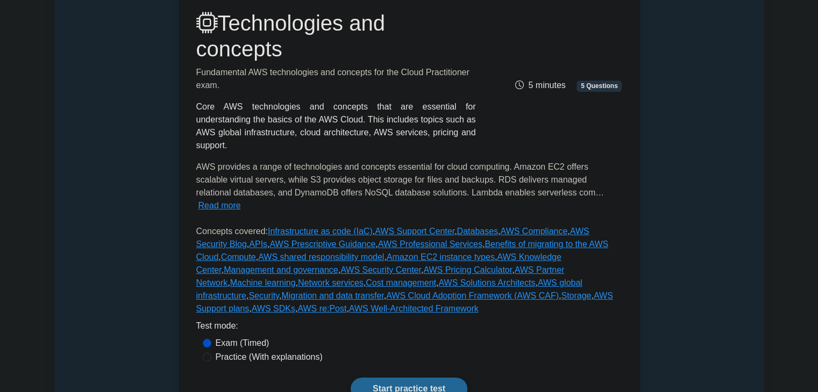 This screenshot has height=392, width=818. Describe the element at coordinates (336, 36) in the screenshot. I see `h1: Technologies and concepts` at that location.